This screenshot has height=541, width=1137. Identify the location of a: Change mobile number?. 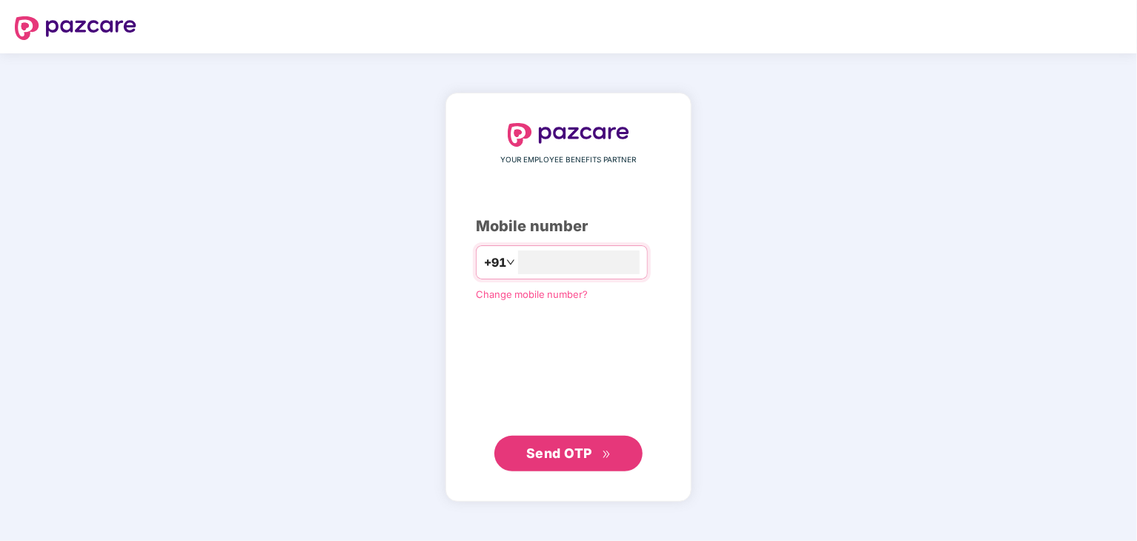
(532, 294).